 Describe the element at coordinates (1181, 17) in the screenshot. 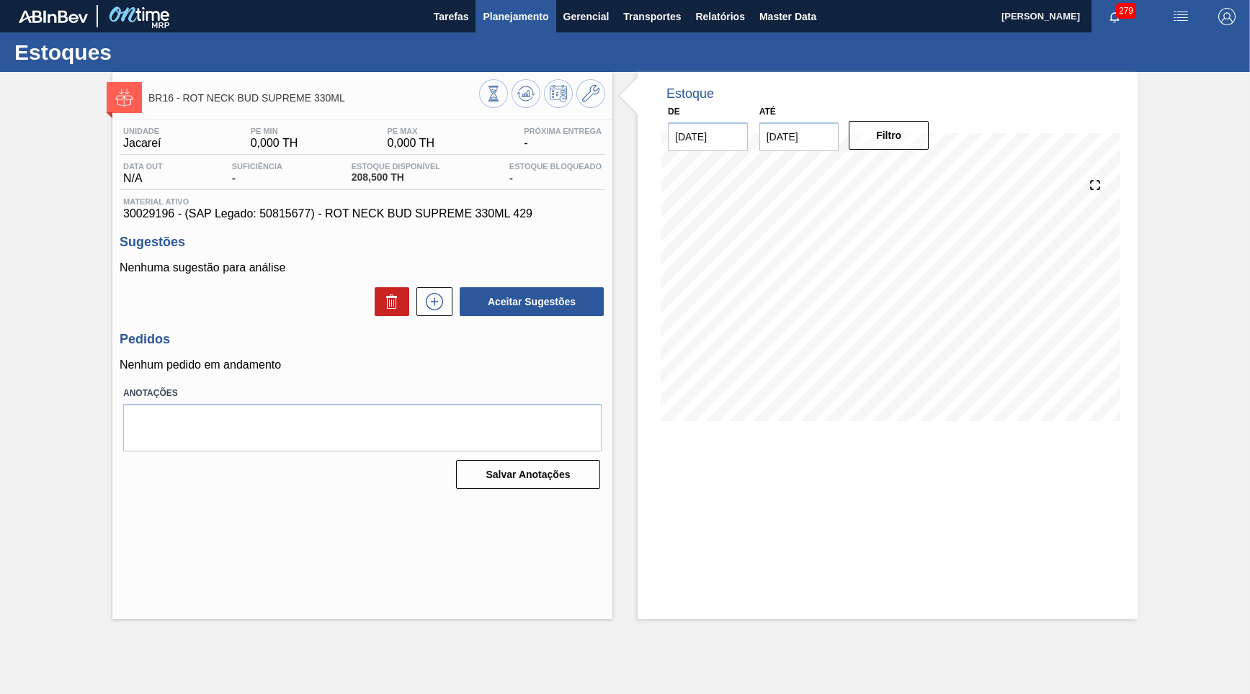

I see `img: userActions` at that location.